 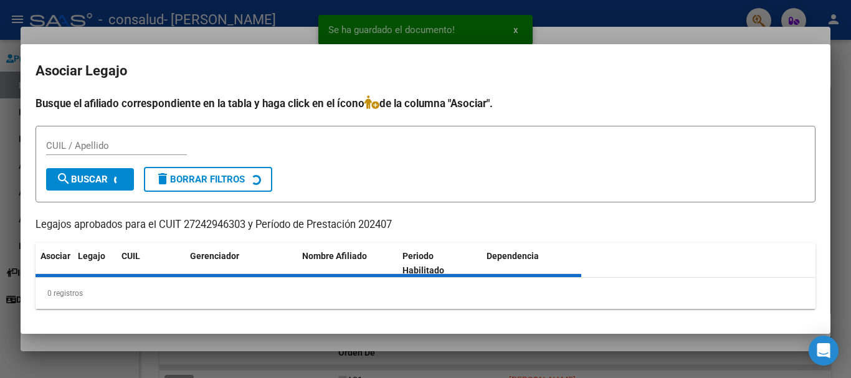 What do you see at coordinates (214, 256) in the screenshot?
I see `span: Gerenciador` at bounding box center [214, 256].